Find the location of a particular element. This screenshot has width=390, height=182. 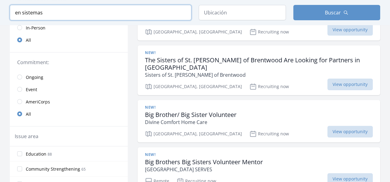

font: Buscar is located at coordinates (333, 13).